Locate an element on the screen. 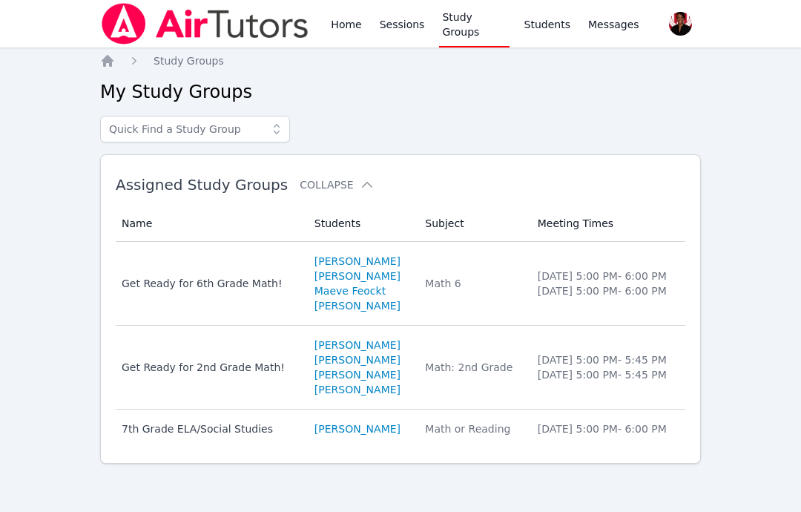  nav: Breadcrumb is located at coordinates (400, 61).